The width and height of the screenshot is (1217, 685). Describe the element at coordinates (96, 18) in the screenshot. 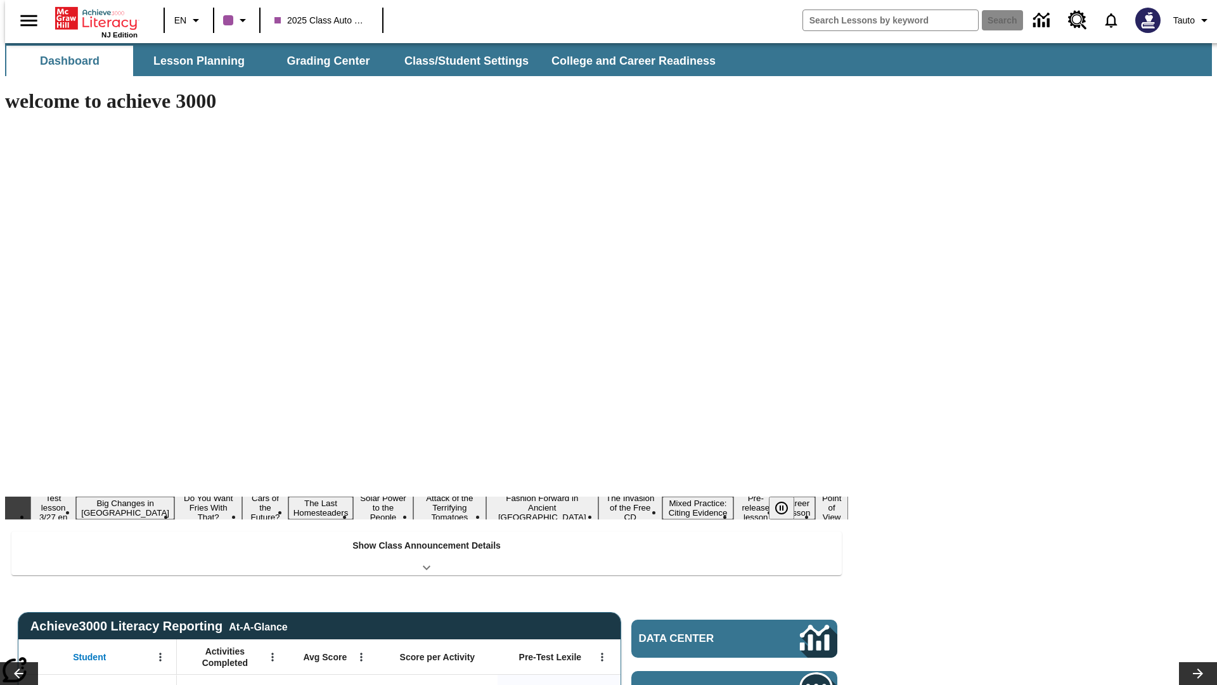

I see `a: Home` at that location.